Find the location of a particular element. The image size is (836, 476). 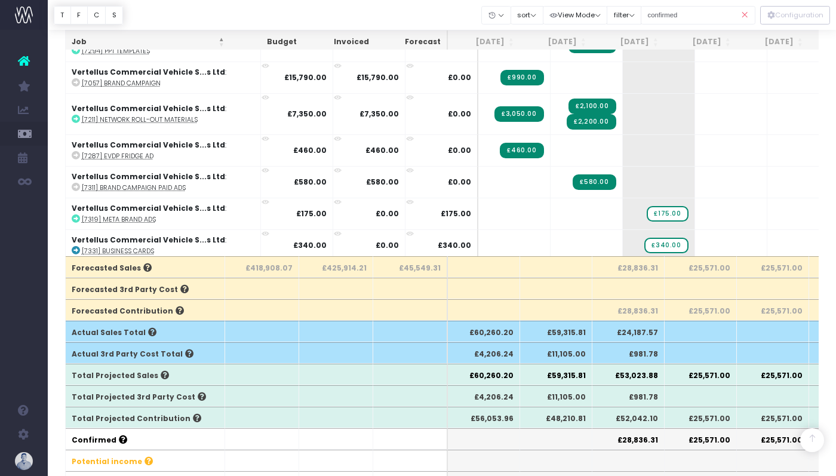

button: Configuration is located at coordinates (794, 15).